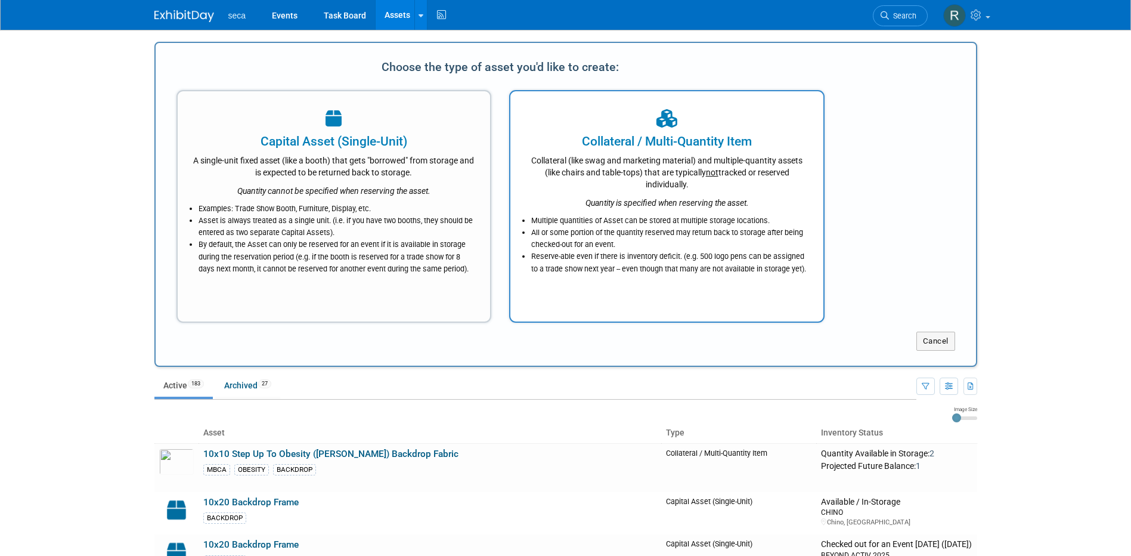 The height and width of the screenshot is (556, 1131). I want to click on img: ExhibitDay, so click(184, 16).